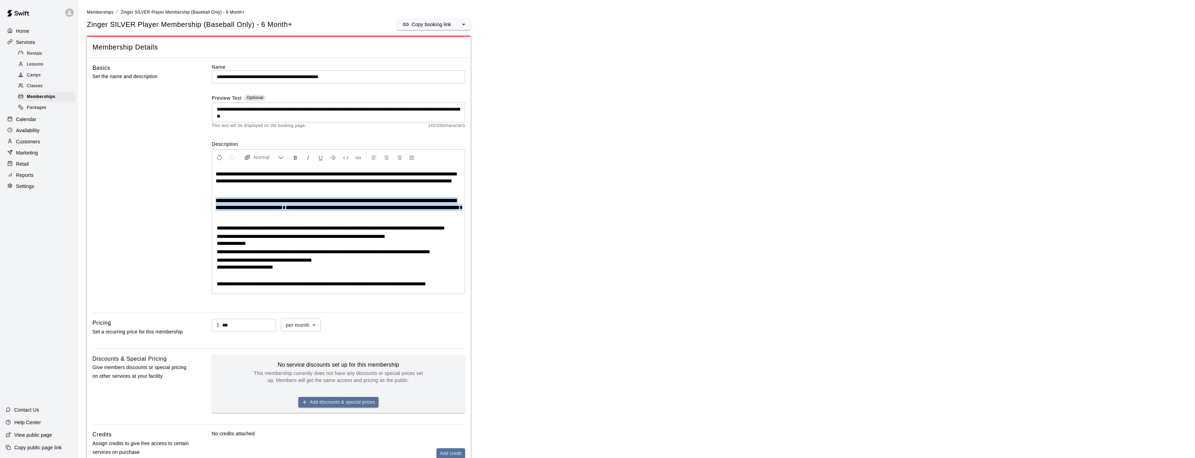 The width and height of the screenshot is (1195, 458). What do you see at coordinates (227, 98) in the screenshot?
I see `label: Preview Text` at bounding box center [227, 98].